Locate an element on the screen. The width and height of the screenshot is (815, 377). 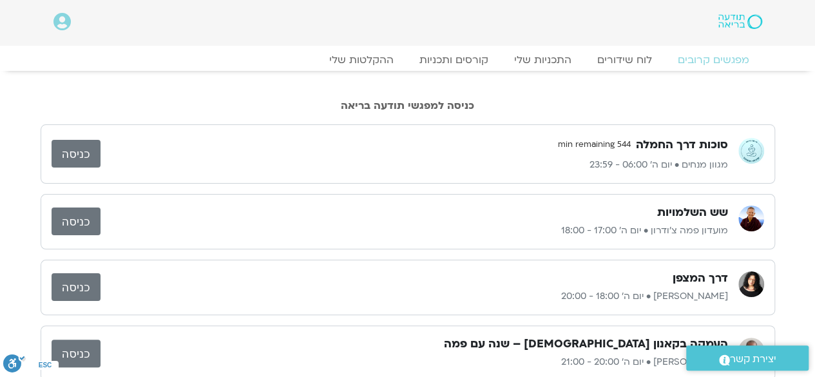
nav: Menu is located at coordinates (408, 60).